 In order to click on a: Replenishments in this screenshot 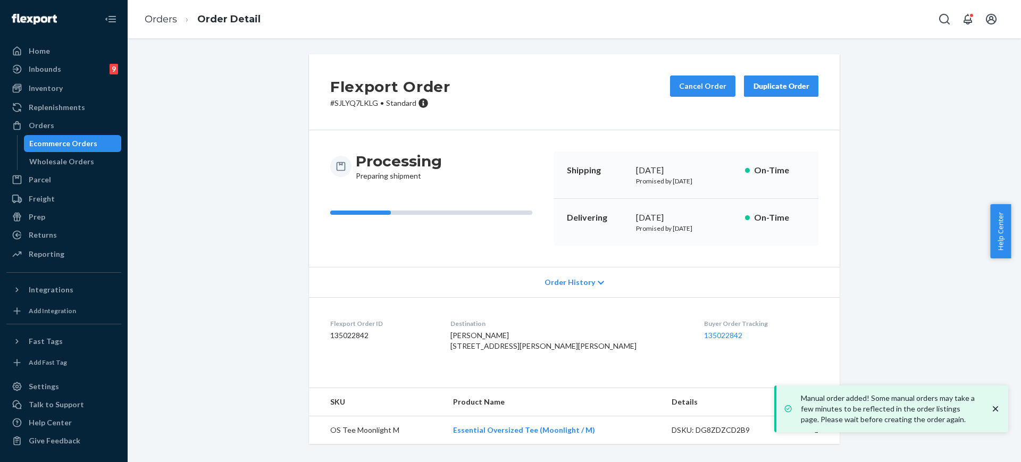, I will do `click(64, 107)`.